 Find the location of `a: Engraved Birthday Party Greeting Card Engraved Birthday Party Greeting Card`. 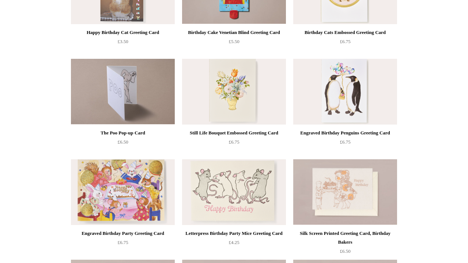

a: Engraved Birthday Party Greeting Card Engraved Birthday Party Greeting Card is located at coordinates (123, 192).